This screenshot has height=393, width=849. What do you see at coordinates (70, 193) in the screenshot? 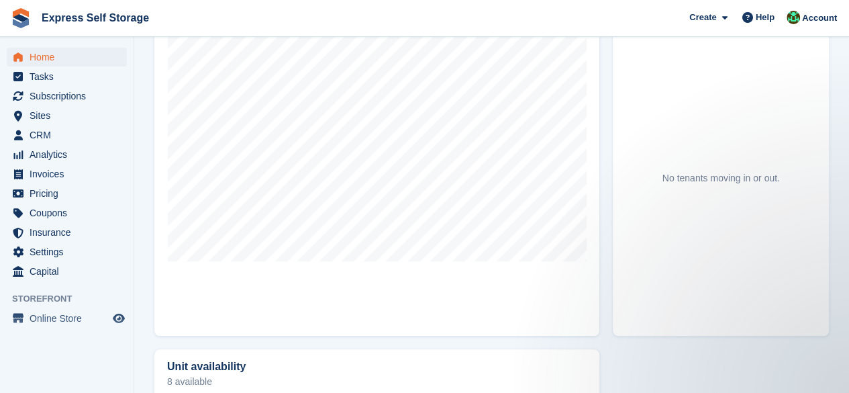
I see `span: Pricing` at bounding box center [70, 193].